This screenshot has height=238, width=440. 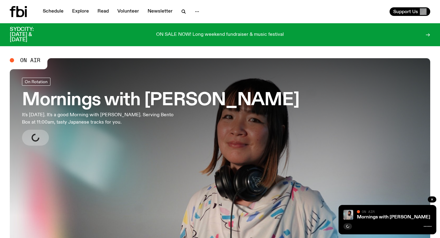 What do you see at coordinates (36, 82) in the screenshot?
I see `a: On Rotation` at bounding box center [36, 82].